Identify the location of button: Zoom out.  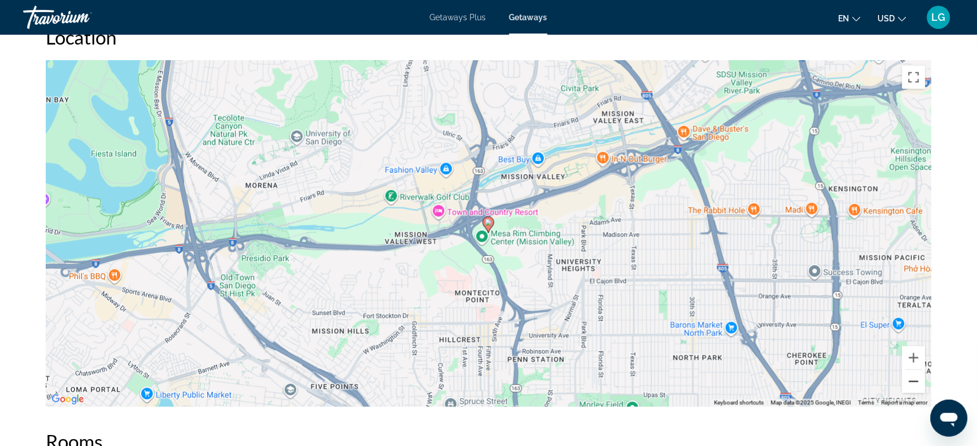
(914, 382).